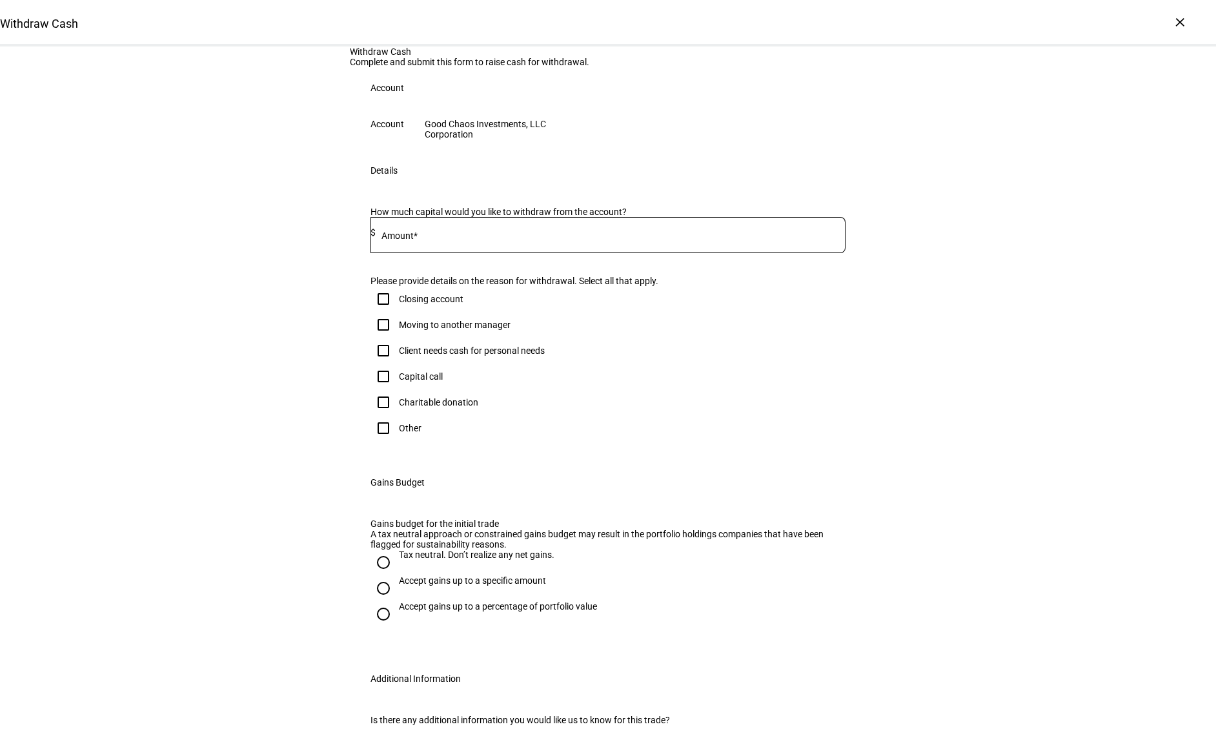 Image resolution: width=1216 pixels, height=731 pixels. I want to click on div: A tax neutral approach or constrained gains budget may result in the portfolio holdings companies..., so click(608, 539).